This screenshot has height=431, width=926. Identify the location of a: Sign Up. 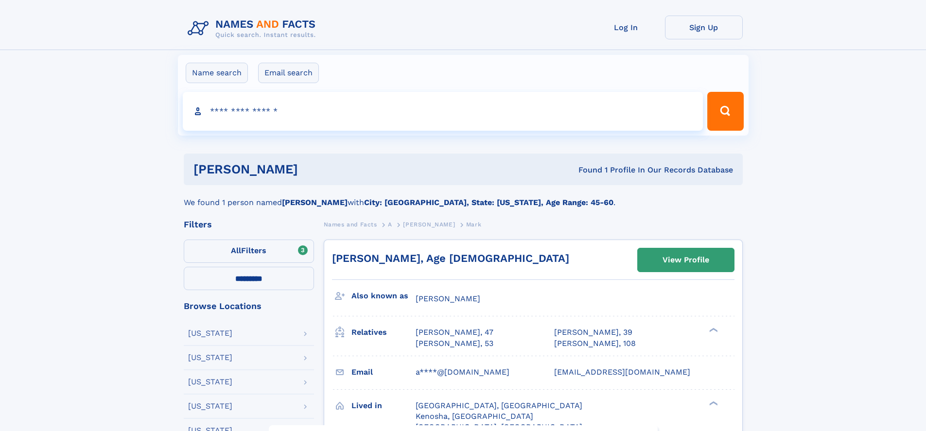
(704, 27).